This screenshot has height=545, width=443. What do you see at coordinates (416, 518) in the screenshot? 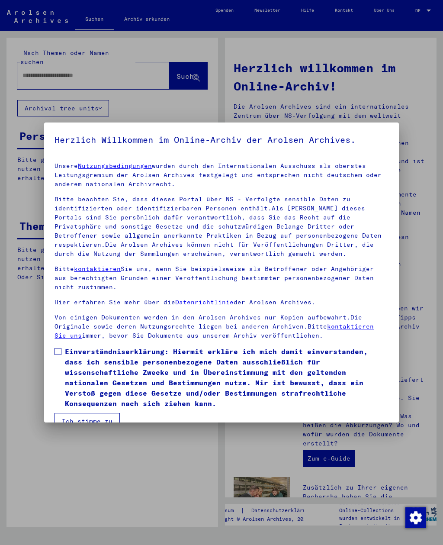
I see `img: Zustimmung ändern` at bounding box center [416, 518].